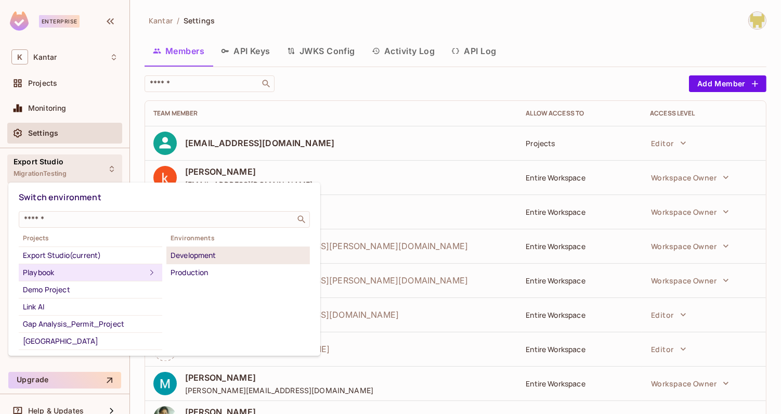 The image size is (781, 414). What do you see at coordinates (238, 238) in the screenshot?
I see `span: Environments` at bounding box center [238, 238].